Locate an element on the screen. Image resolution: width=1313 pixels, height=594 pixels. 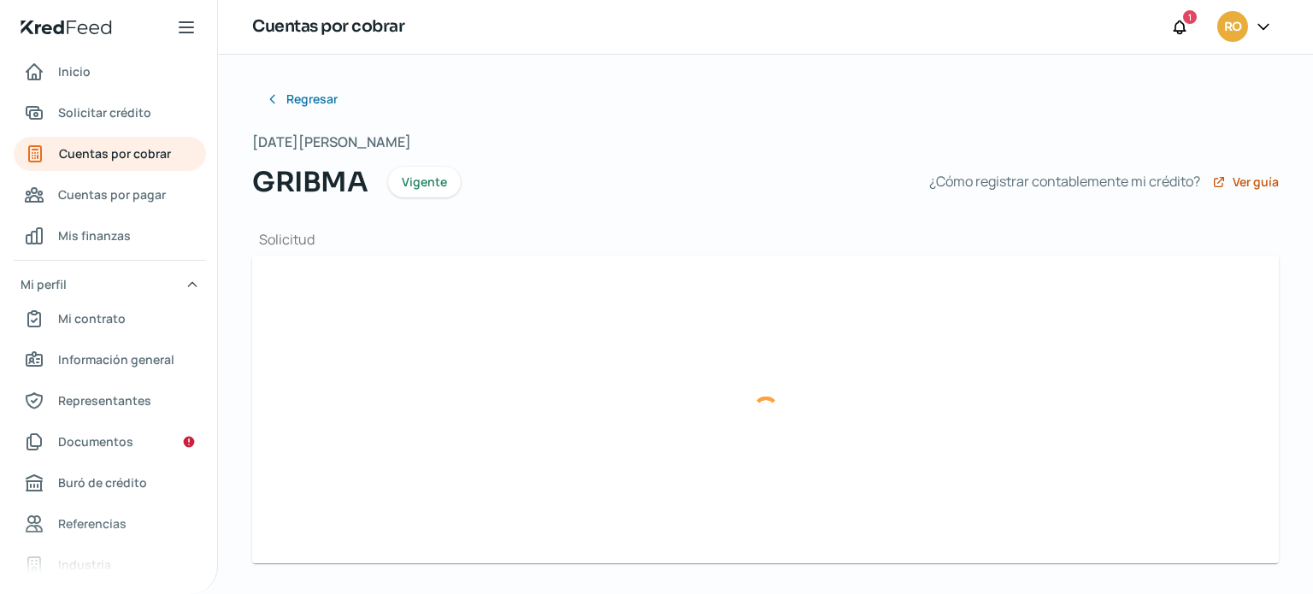
span: Cuentas por pagar is located at coordinates (112, 194).